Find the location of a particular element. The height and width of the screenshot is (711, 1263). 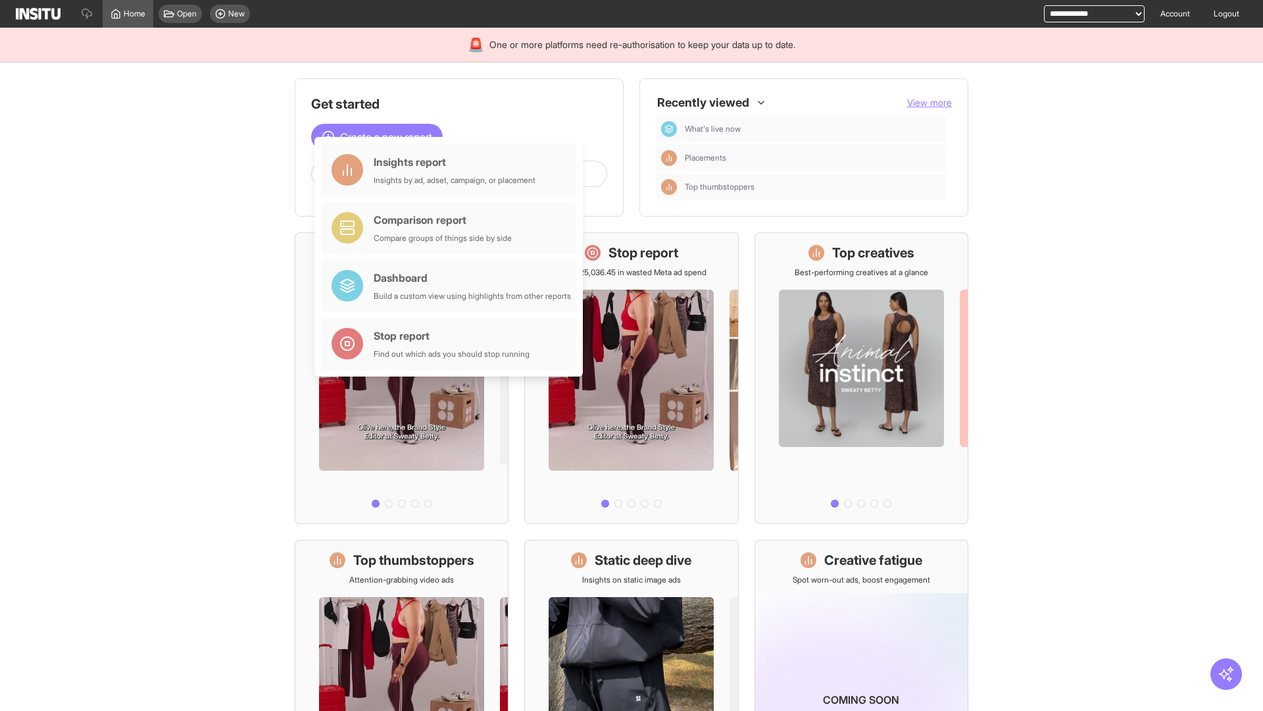

span: View more is located at coordinates (930, 102).